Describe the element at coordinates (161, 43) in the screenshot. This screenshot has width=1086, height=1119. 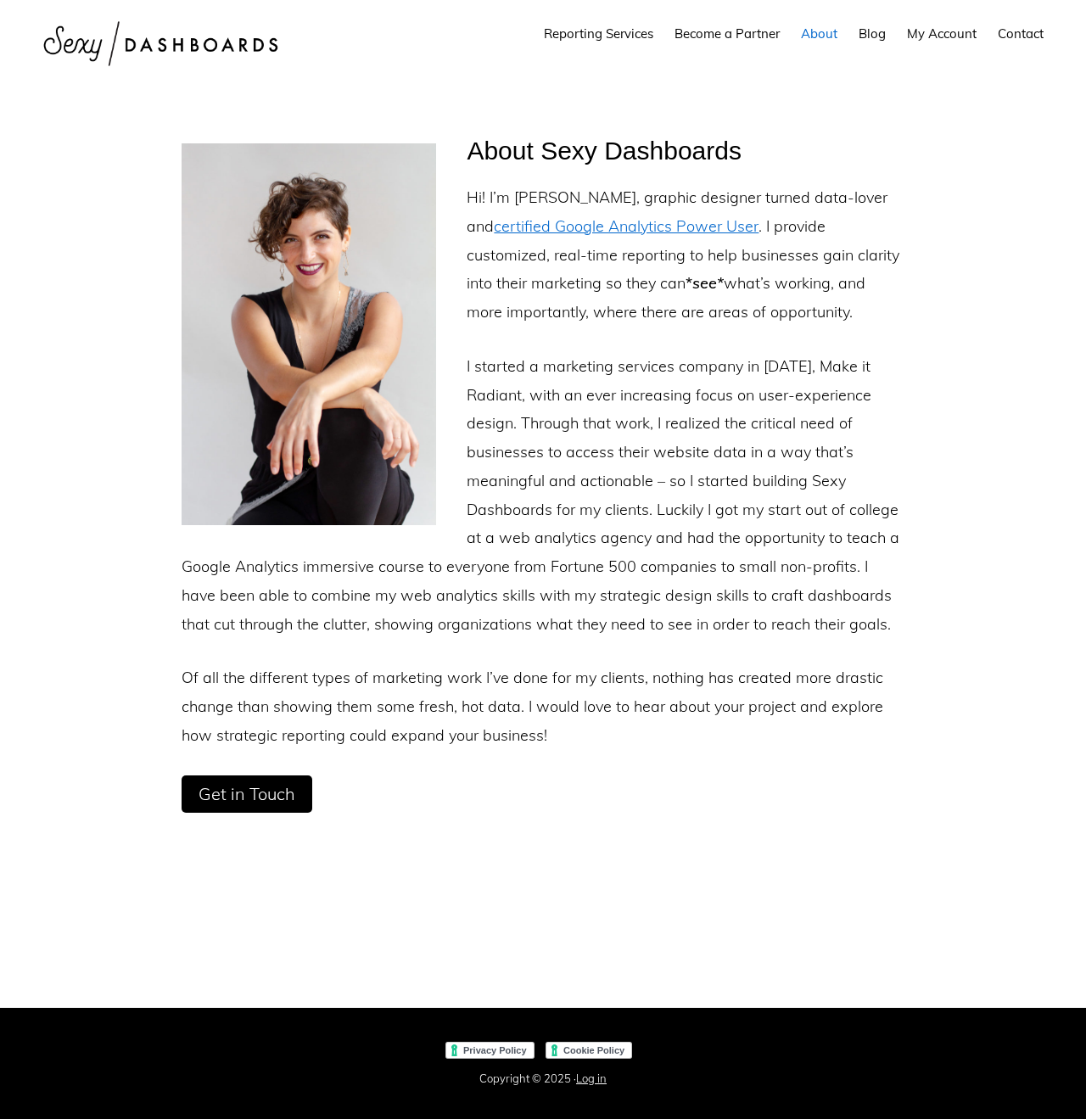
I see `img: Sexy Dashboards` at that location.